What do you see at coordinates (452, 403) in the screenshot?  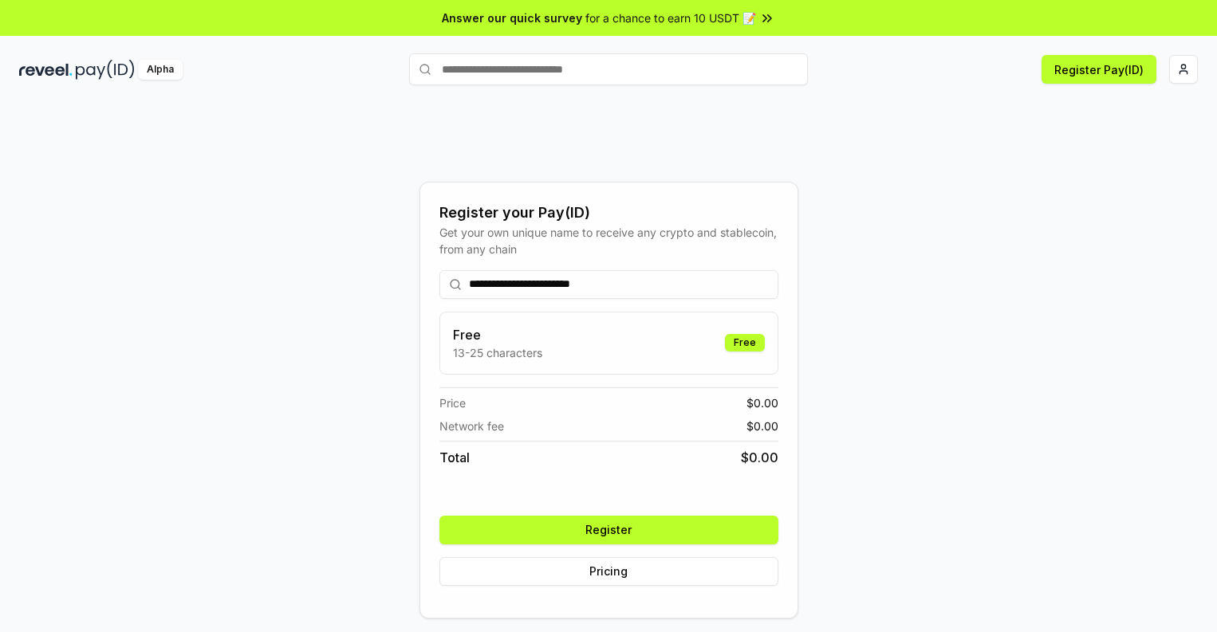 I see `span: Price` at bounding box center [452, 403].